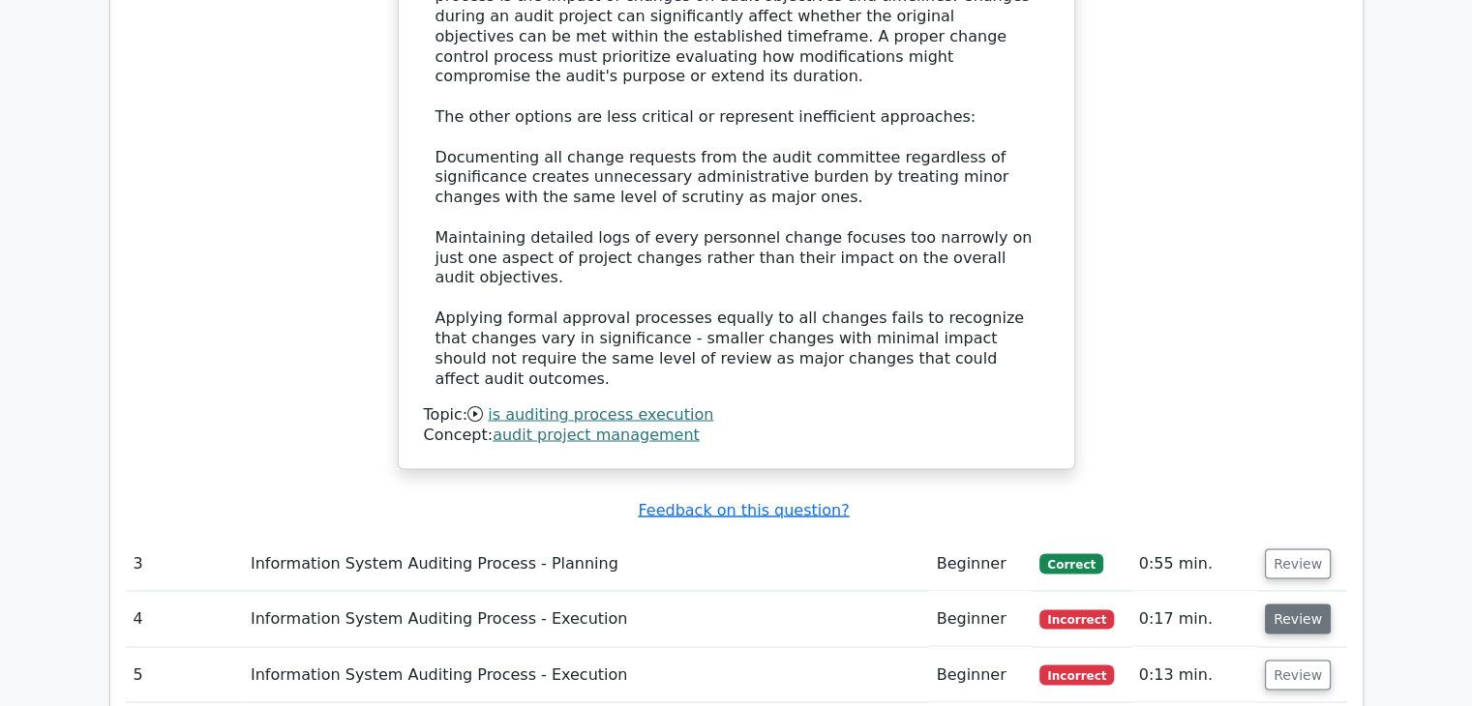 The height and width of the screenshot is (706, 1472). What do you see at coordinates (1194, 674) in the screenshot?
I see `td: 0:13 min.` at bounding box center [1194, 674].